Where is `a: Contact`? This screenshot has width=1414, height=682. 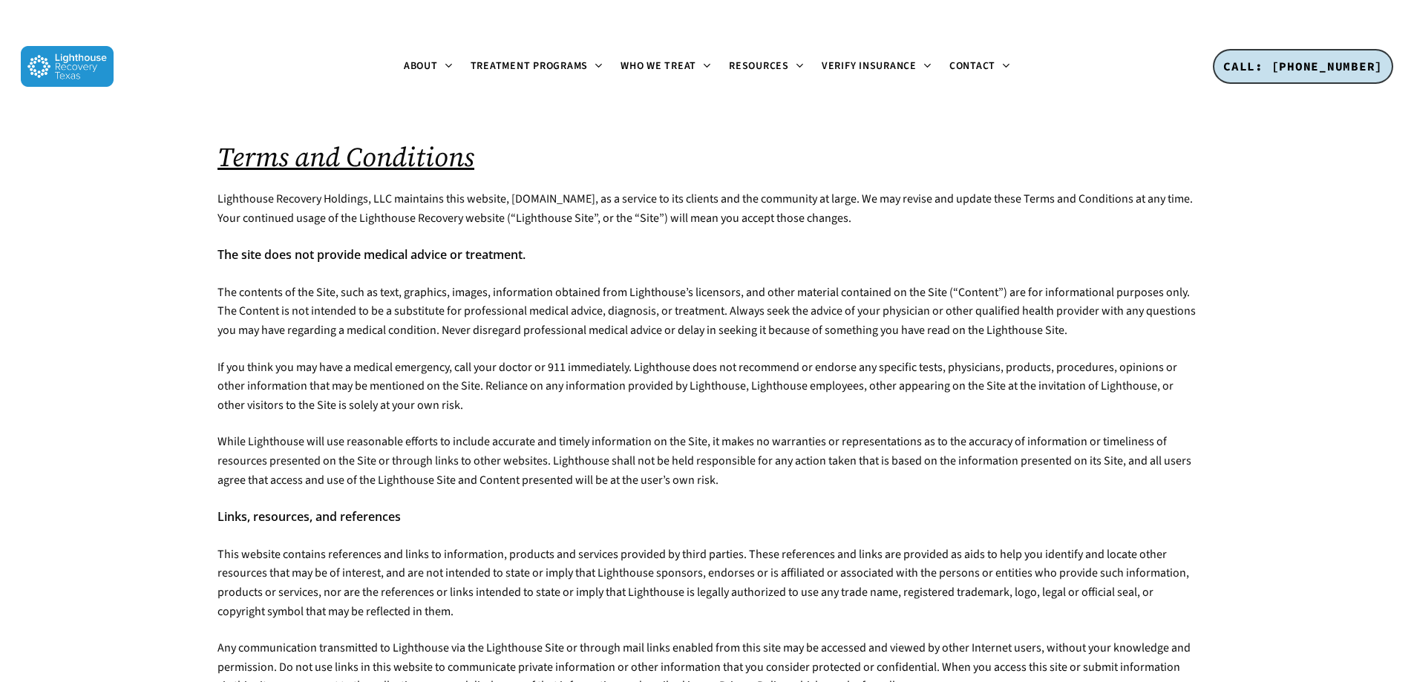
a: Contact is located at coordinates (980, 67).